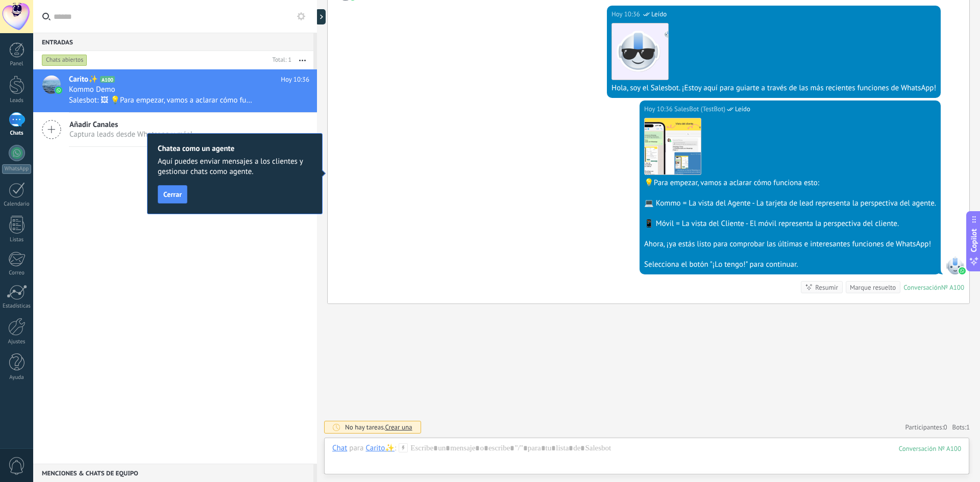 The width and height of the screenshot is (980, 482). I want to click on div: Chats, so click(17, 133).